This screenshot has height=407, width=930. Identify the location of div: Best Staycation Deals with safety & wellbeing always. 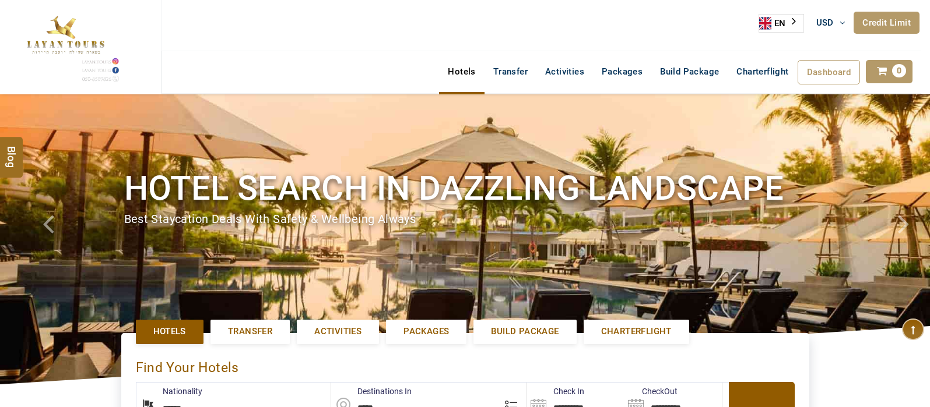
(465, 219).